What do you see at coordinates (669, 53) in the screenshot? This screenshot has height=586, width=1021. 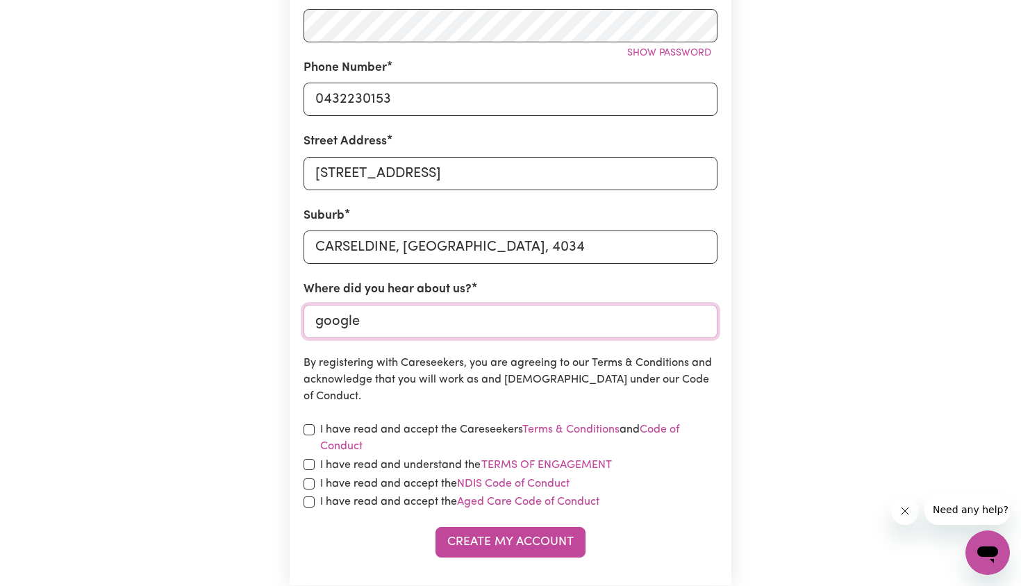 I see `button: Show password` at bounding box center [669, 53].